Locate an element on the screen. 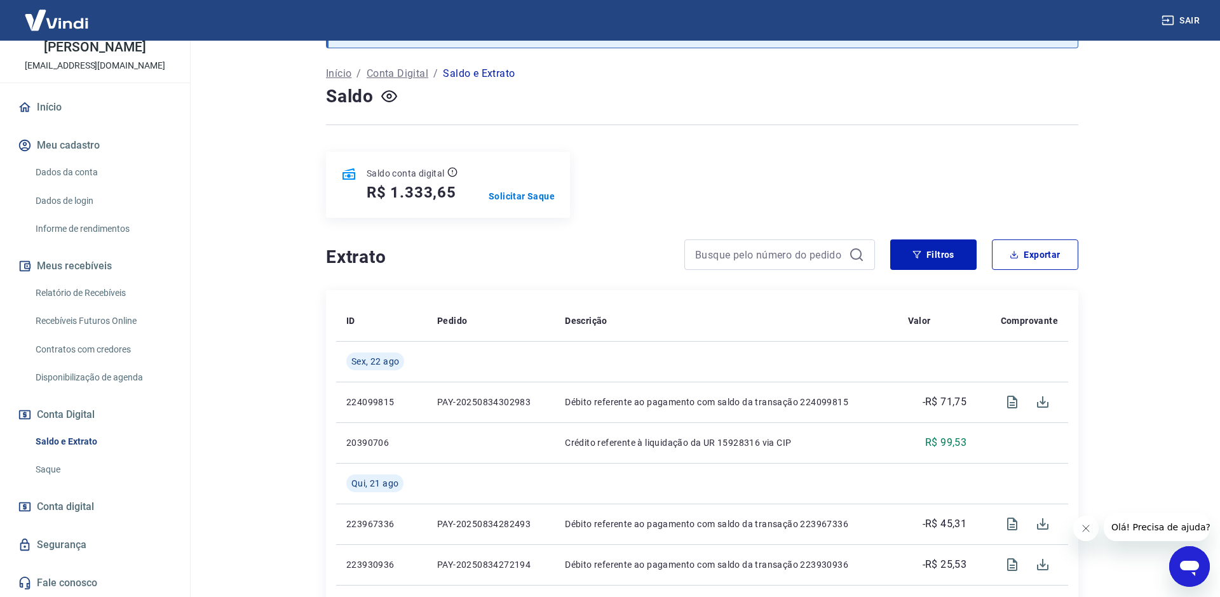  button: Sair is located at coordinates (1182, 20).